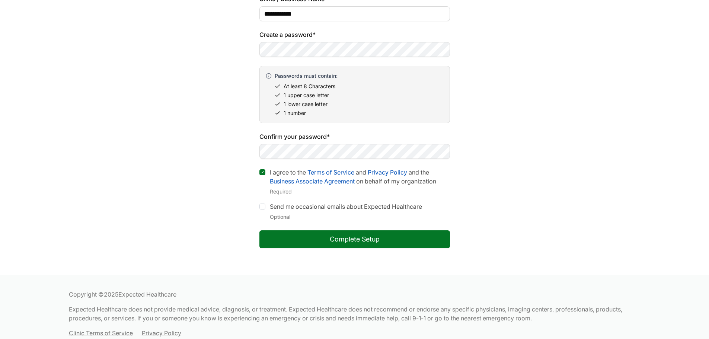 The width and height of the screenshot is (709, 339). Describe the element at coordinates (355, 137) in the screenshot. I see `label: Confirm your password*` at that location.